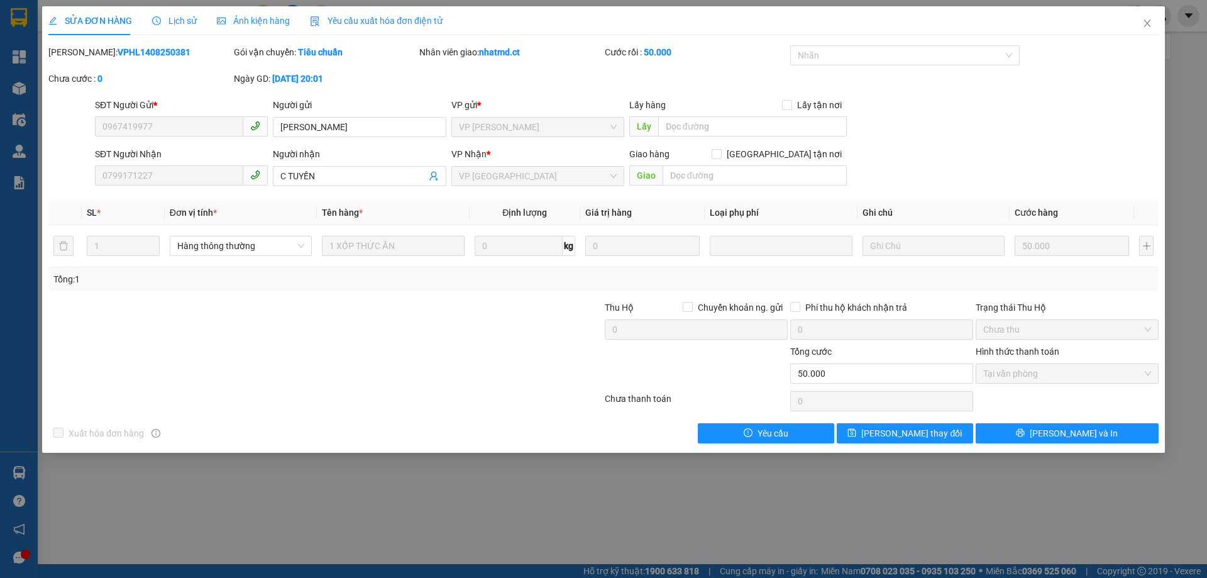  Describe the element at coordinates (100, 79) in the screenshot. I see `b: 0` at that location.